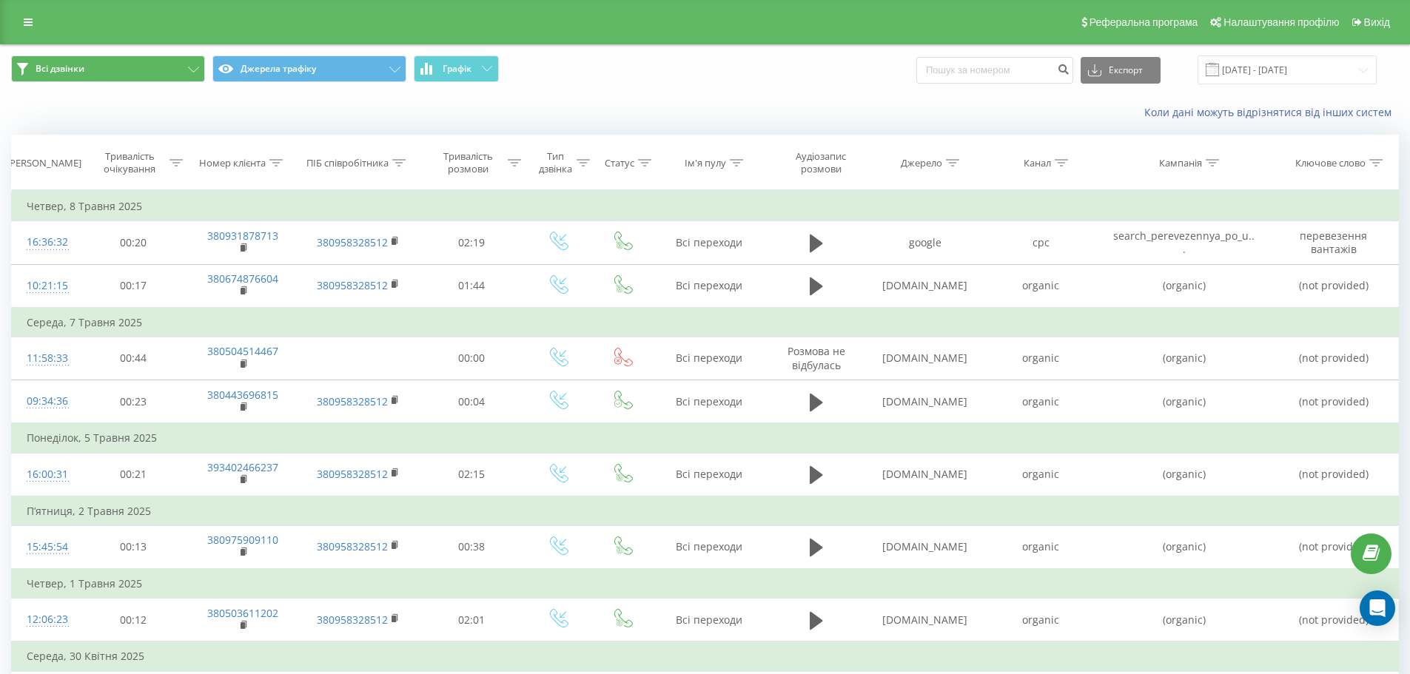 This screenshot has width=1410, height=674. I want to click on div: Канал, so click(1037, 163).